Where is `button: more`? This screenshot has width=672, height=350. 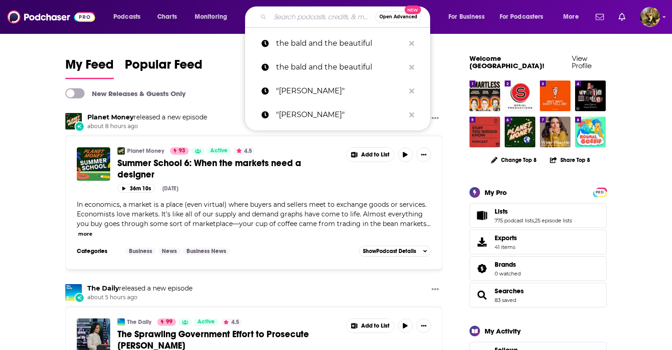
button: more is located at coordinates (85, 234).